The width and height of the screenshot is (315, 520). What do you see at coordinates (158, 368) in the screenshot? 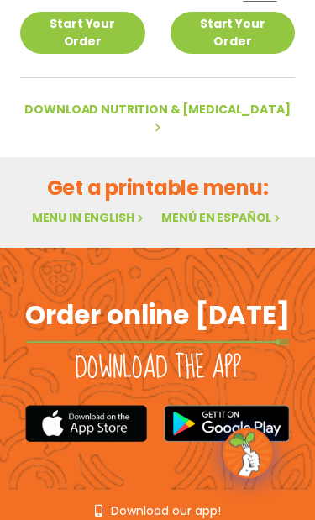
I see `h2: Download the app` at bounding box center [158, 368].